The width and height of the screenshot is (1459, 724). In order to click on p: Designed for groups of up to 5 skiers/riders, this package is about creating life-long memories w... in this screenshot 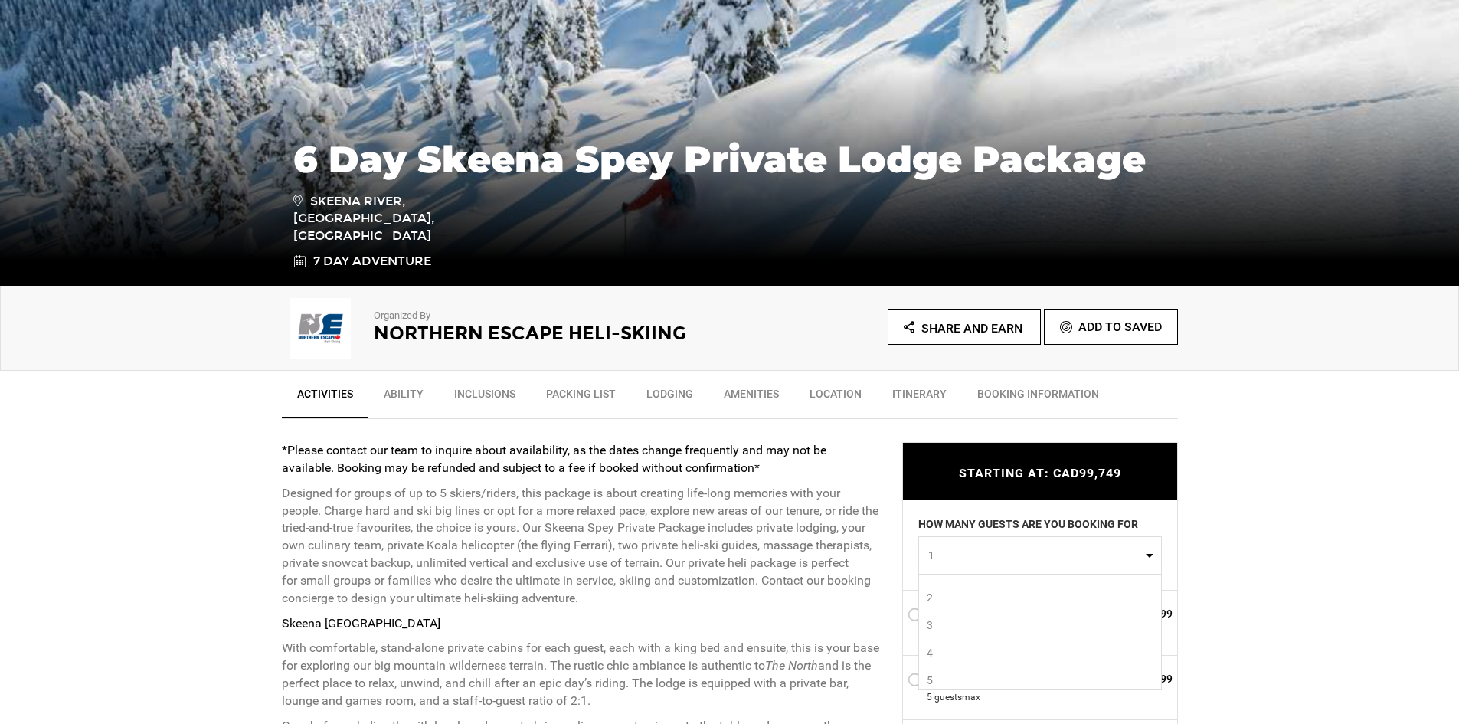, I will do `click(581, 546)`.